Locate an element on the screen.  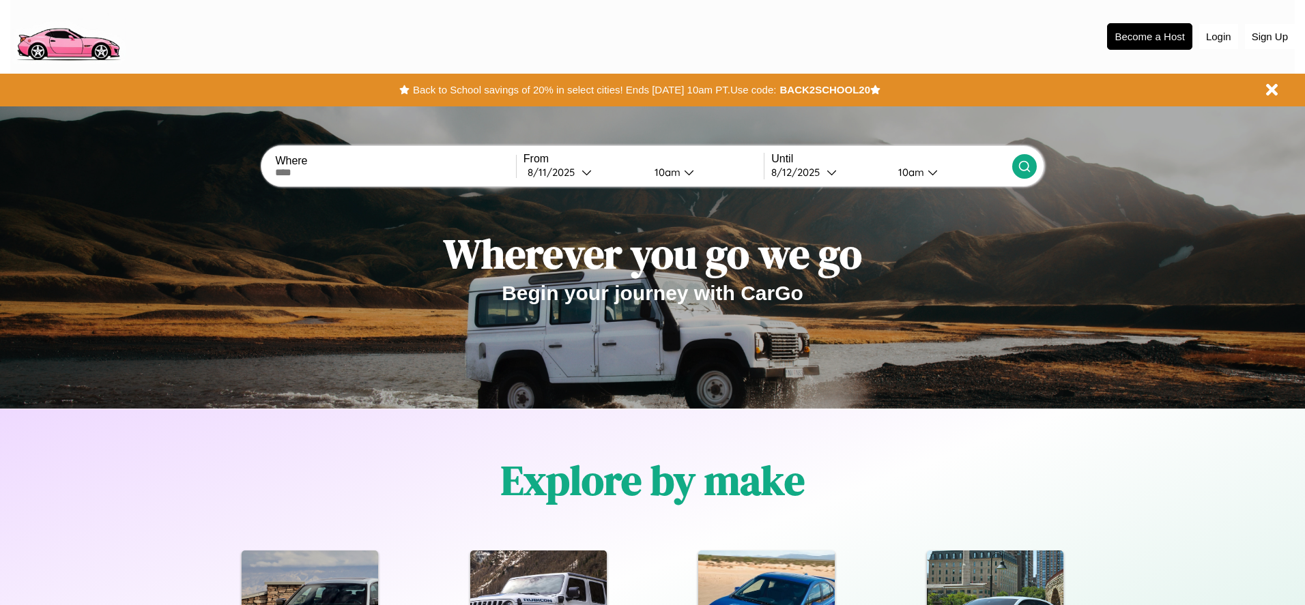
button: Login is located at coordinates (1218, 36).